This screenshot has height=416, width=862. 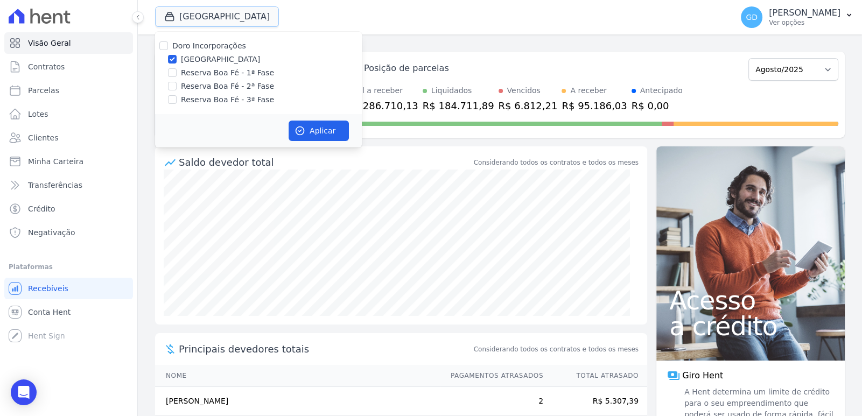 I want to click on a: Parcelas, so click(x=68, y=90).